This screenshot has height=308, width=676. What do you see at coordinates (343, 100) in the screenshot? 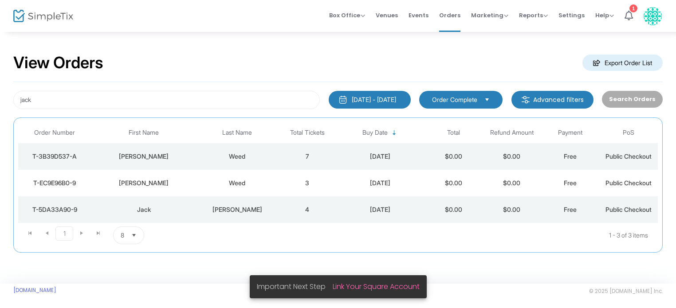
I see `img: monthly` at bounding box center [343, 100].